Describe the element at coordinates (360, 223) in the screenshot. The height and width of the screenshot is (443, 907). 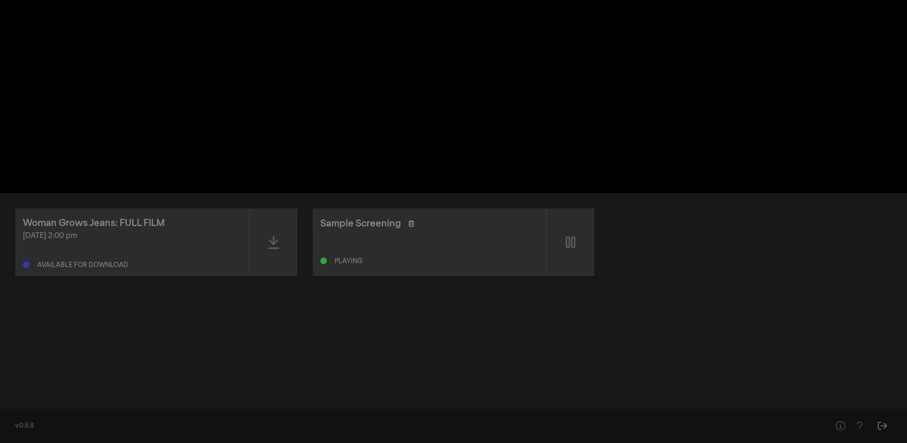
I see `div: Sample Screening` at that location.